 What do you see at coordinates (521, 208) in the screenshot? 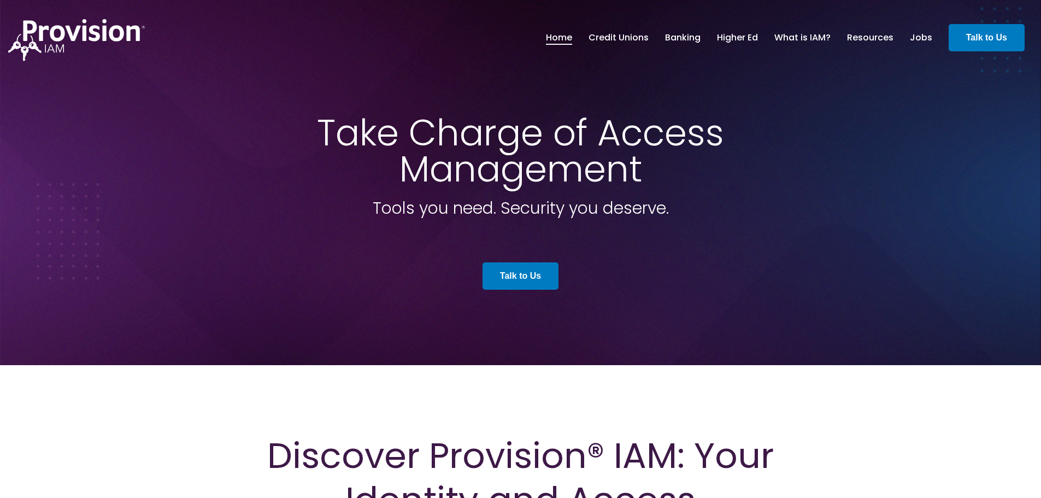
I see `span: Tools you need. Security you deserve.` at bounding box center [521, 208].